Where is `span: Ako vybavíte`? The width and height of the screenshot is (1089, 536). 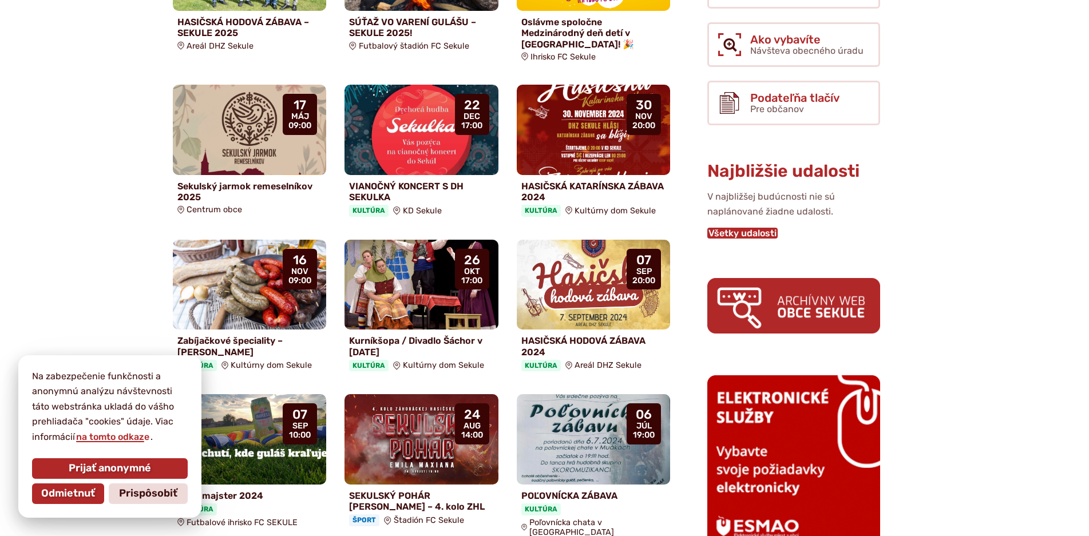
span: Ako vybavíte is located at coordinates (807, 39).